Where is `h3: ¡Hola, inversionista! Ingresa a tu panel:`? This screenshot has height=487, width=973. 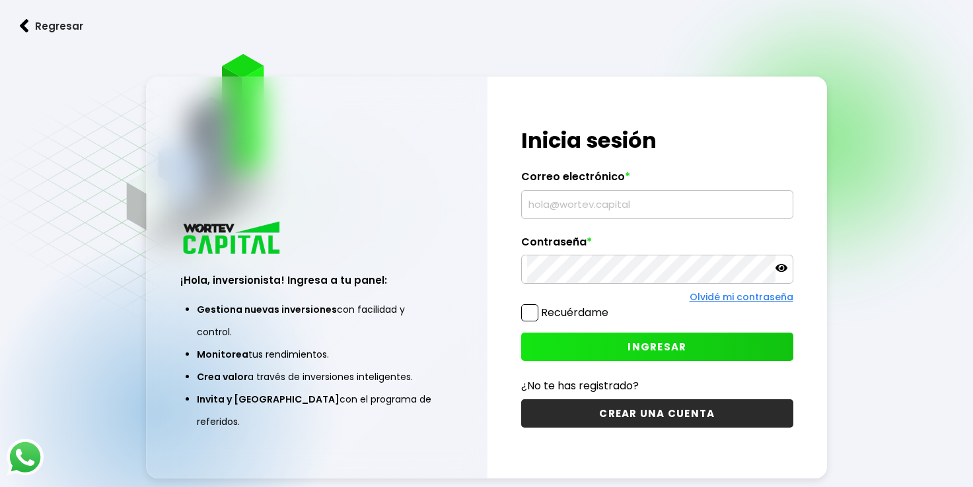
h3: ¡Hola, inversionista! Ingresa a tu panel: is located at coordinates (316, 280).